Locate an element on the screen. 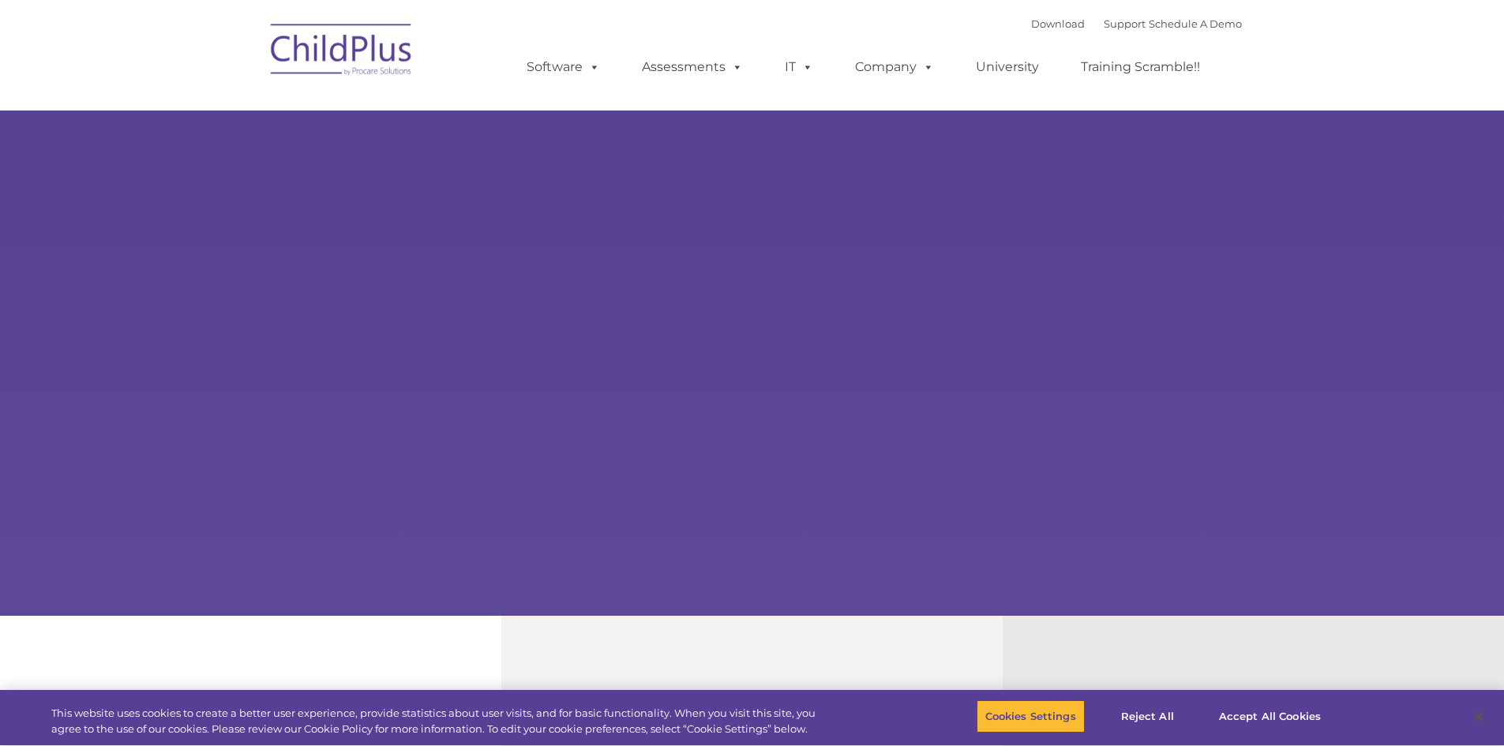  button: Accept All Cookies is located at coordinates (1270, 717).